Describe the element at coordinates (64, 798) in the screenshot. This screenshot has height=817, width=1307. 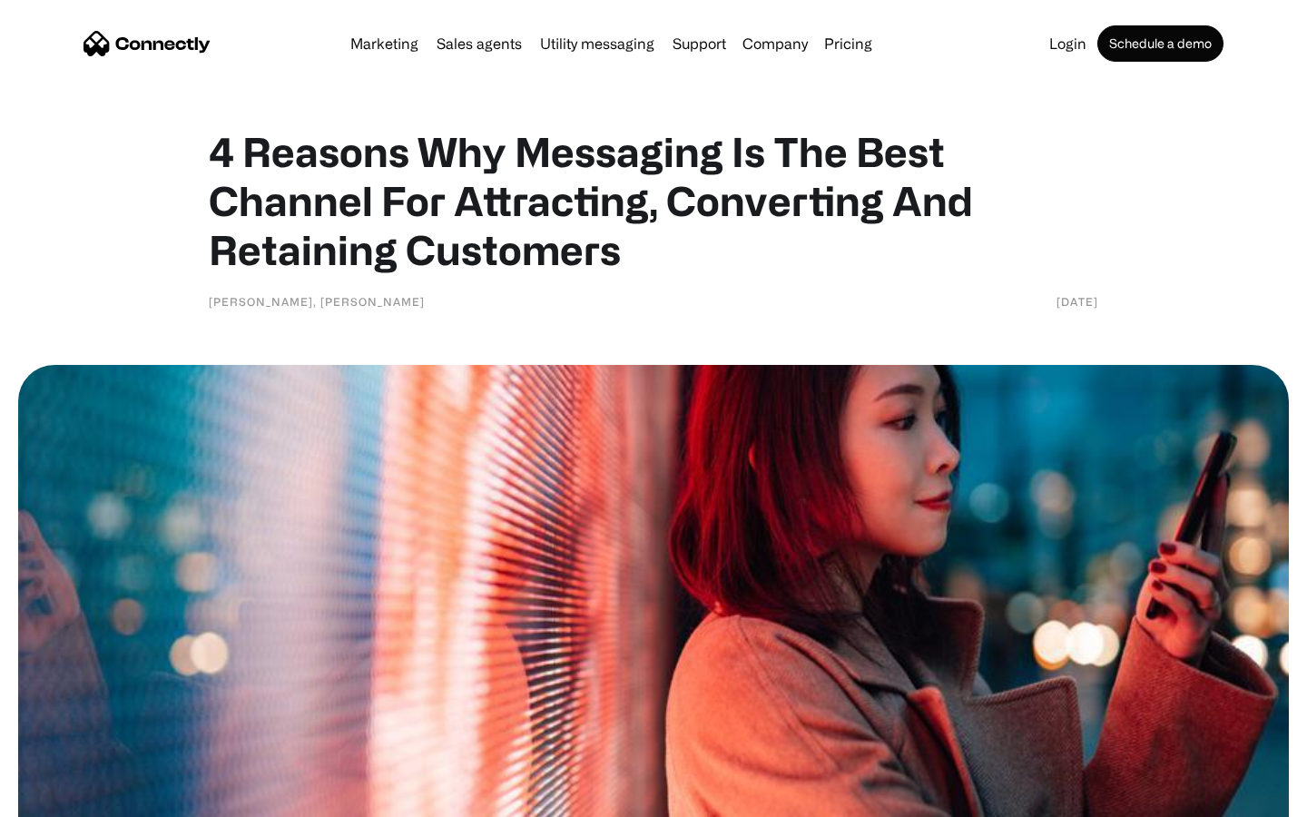
I see `aside: Language selected: English` at that location.